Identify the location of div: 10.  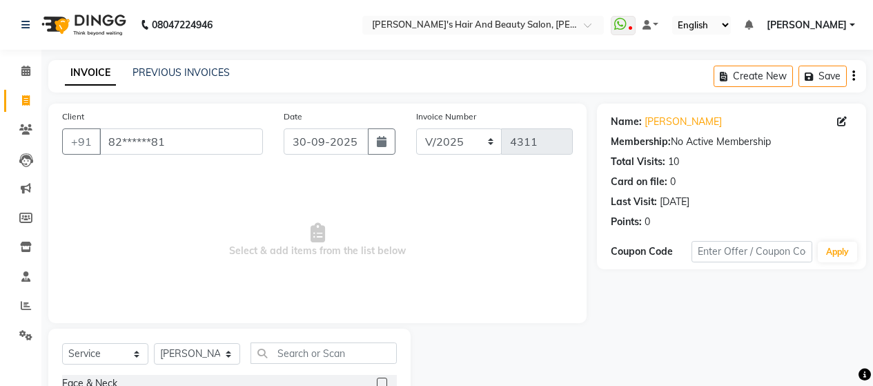
(673, 161).